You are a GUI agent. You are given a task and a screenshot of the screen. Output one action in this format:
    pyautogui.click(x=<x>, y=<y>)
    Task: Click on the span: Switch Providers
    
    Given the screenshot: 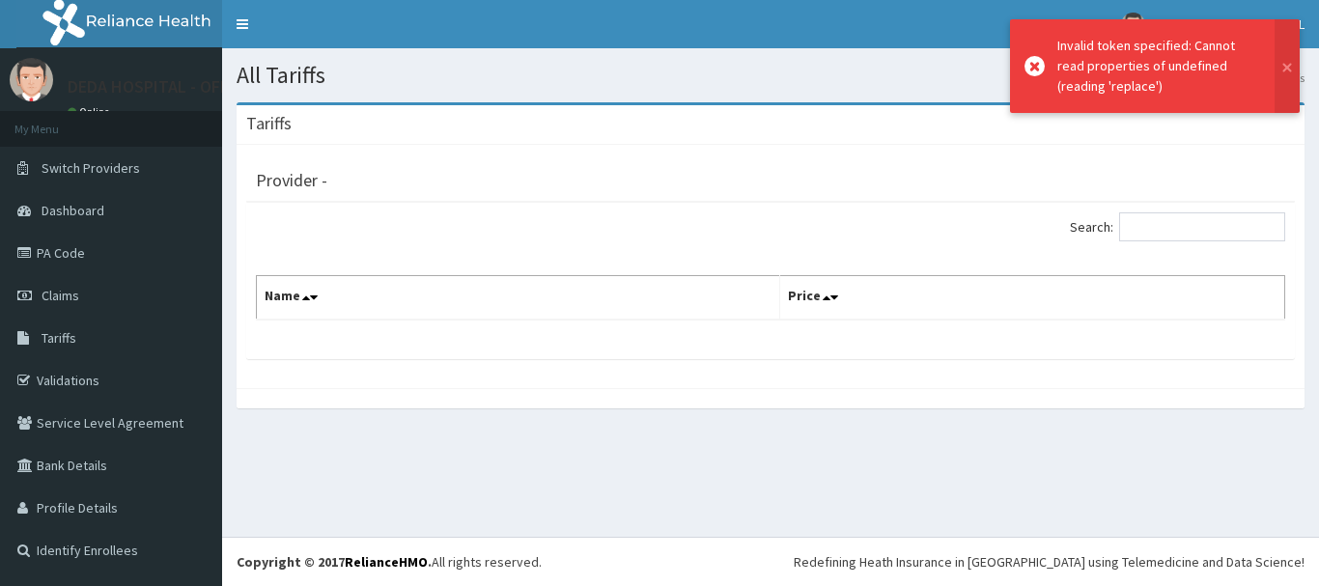 What is the action you would take?
    pyautogui.click(x=91, y=168)
    